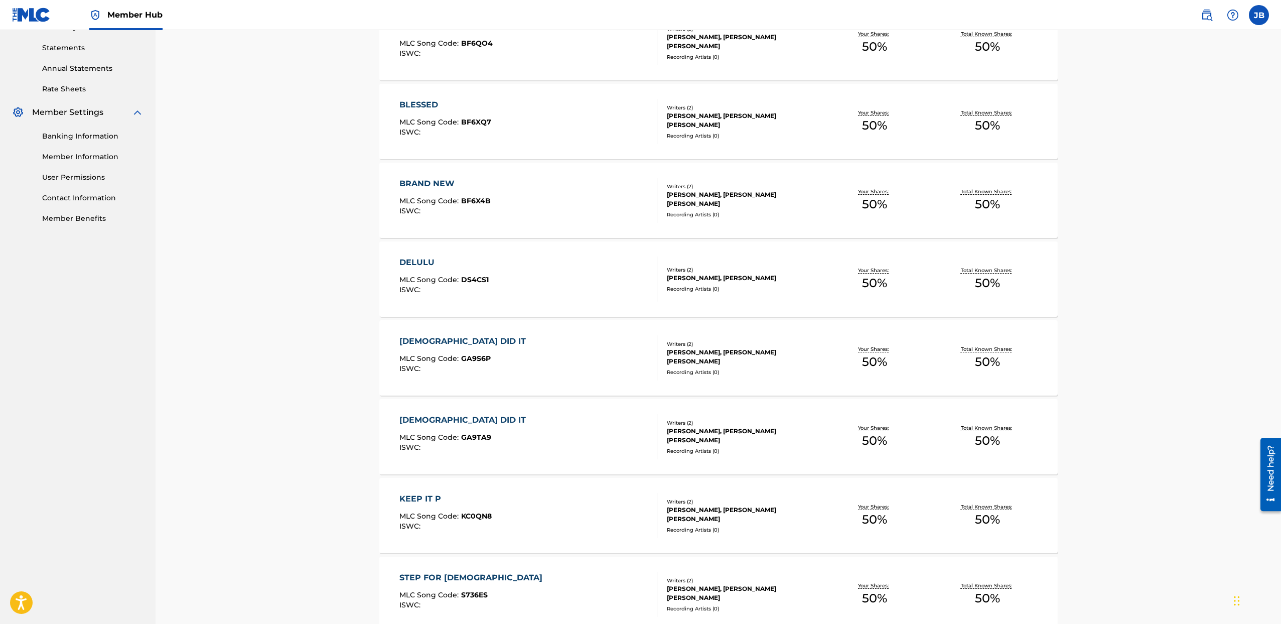 This screenshot has height=624, width=1281. What do you see at coordinates (476, 358) in the screenshot?
I see `span: GA9S6P` at bounding box center [476, 358].